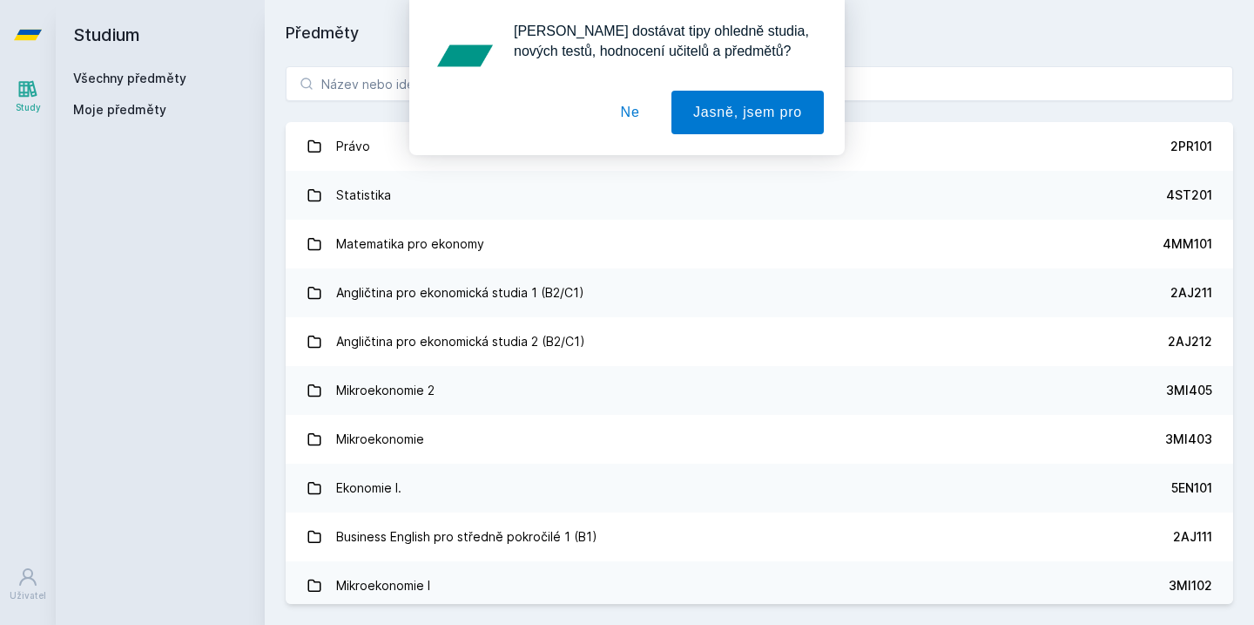 The width and height of the screenshot is (1254, 625). I want to click on div: Mikroekonomie, so click(380, 439).